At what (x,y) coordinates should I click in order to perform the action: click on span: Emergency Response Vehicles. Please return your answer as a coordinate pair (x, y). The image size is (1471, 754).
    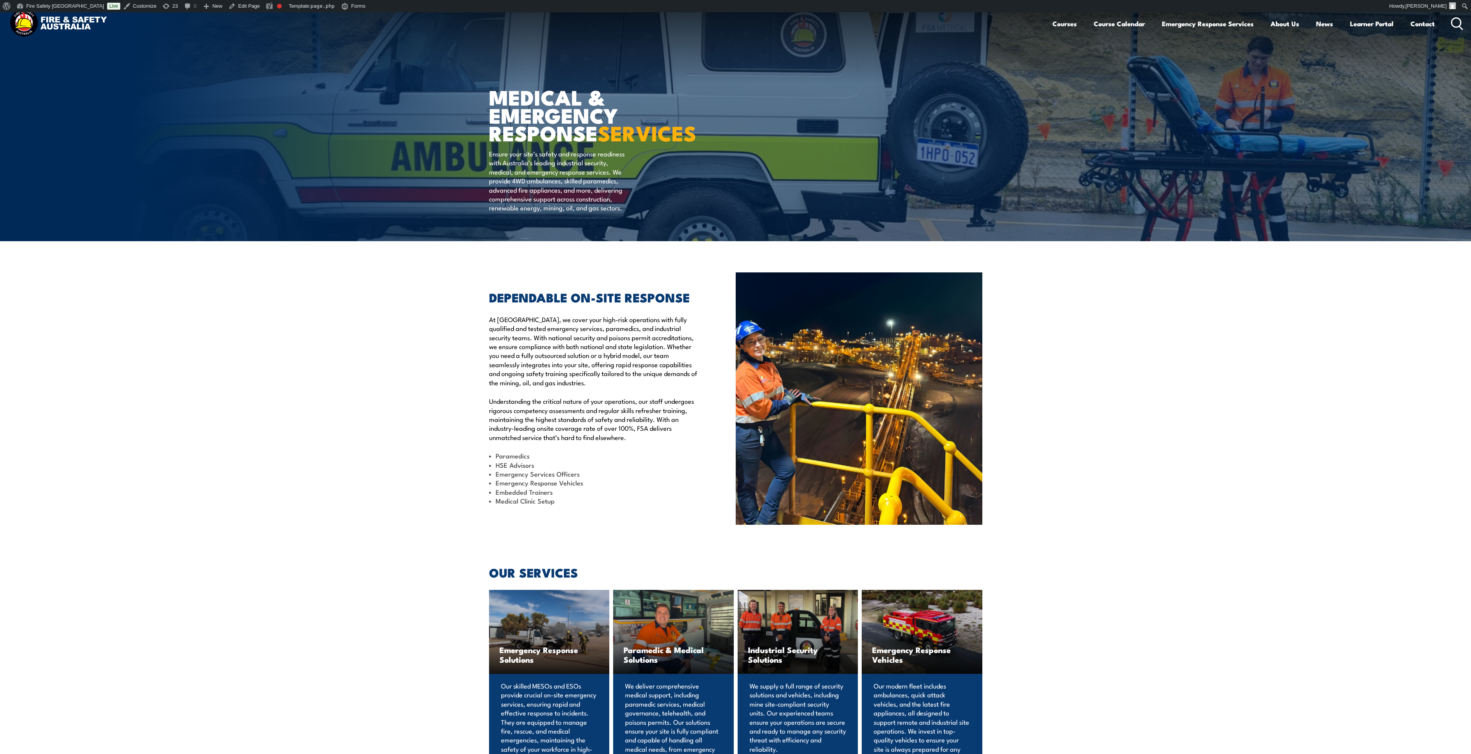
    Looking at the image, I should click on (922, 655).